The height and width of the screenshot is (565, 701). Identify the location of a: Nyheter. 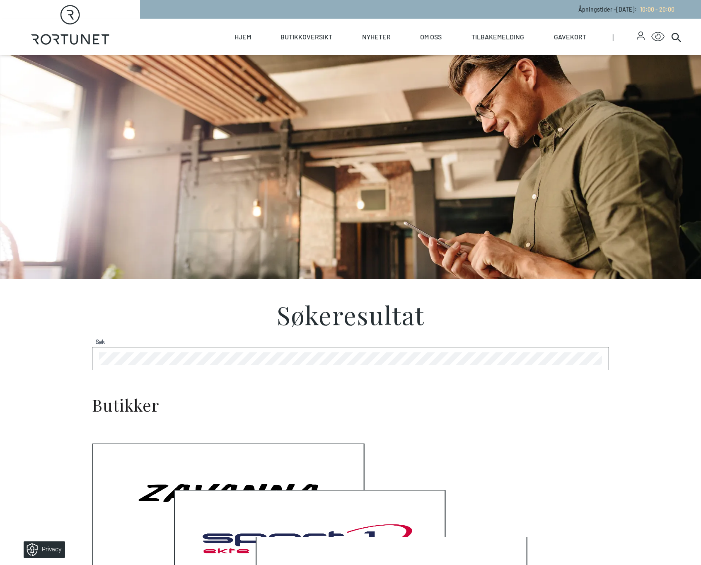
(376, 37).